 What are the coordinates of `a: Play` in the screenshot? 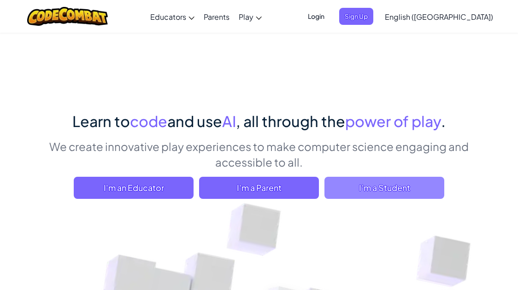 It's located at (250, 17).